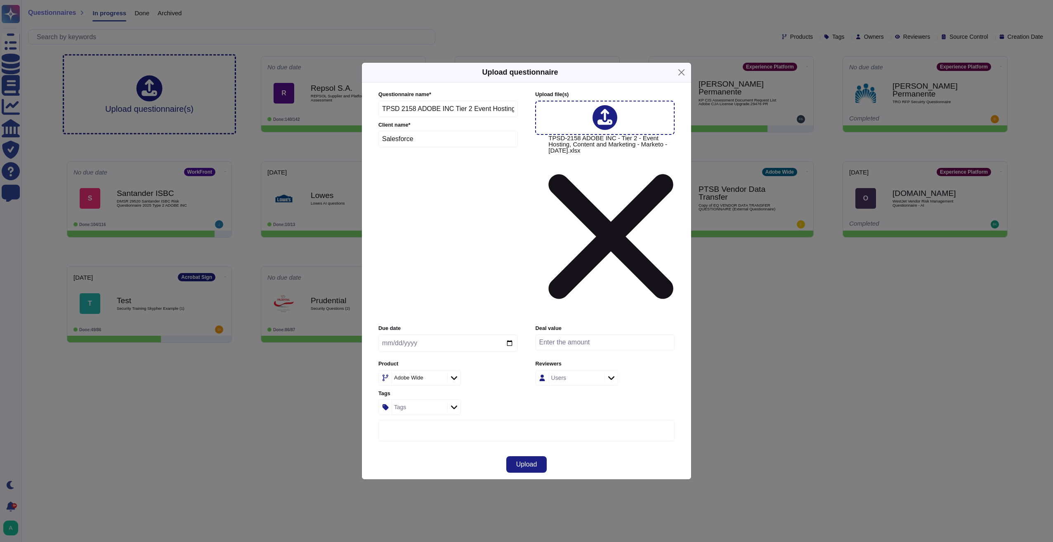 The height and width of the screenshot is (542, 1053). I want to click on label: Due date, so click(448, 329).